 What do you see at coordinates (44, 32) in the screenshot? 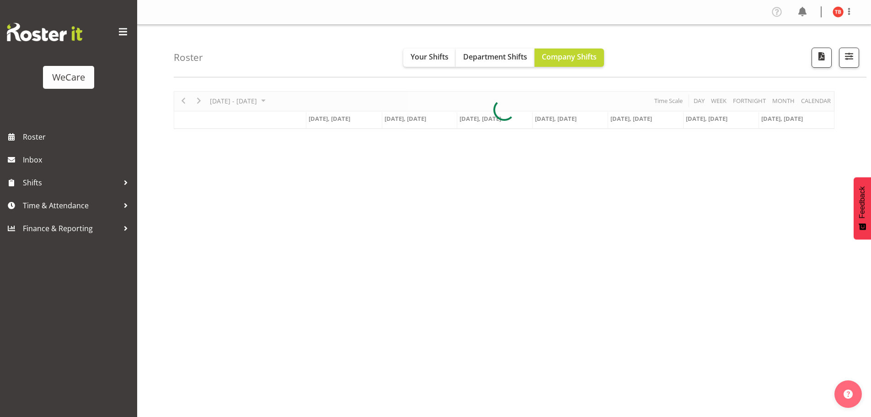
I see `img: Rosterit website logo` at bounding box center [44, 32].